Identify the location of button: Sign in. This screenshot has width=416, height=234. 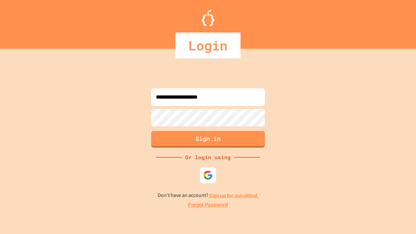
(208, 139).